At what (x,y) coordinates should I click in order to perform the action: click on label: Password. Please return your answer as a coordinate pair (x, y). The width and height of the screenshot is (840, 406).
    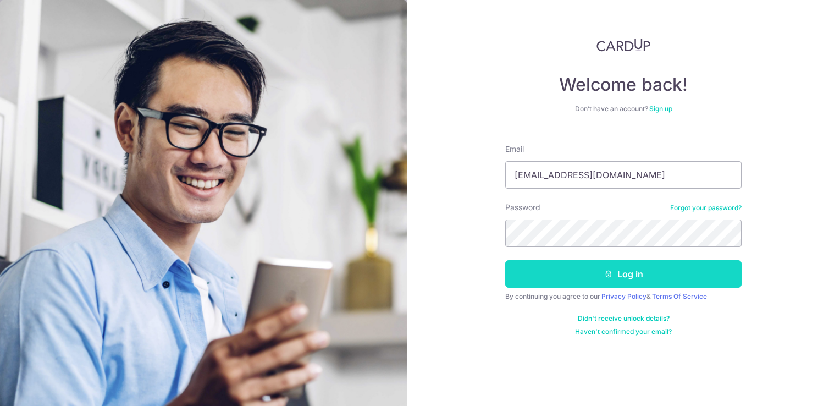
    Looking at the image, I should click on (523, 207).